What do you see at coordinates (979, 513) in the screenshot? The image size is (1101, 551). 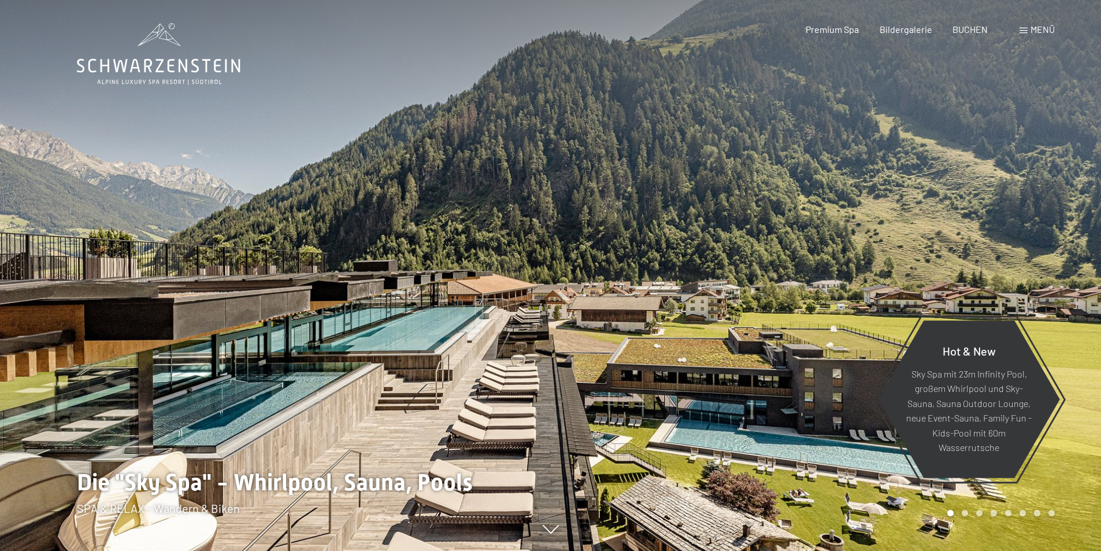 I see `div: Carousel Page 3` at bounding box center [979, 513].